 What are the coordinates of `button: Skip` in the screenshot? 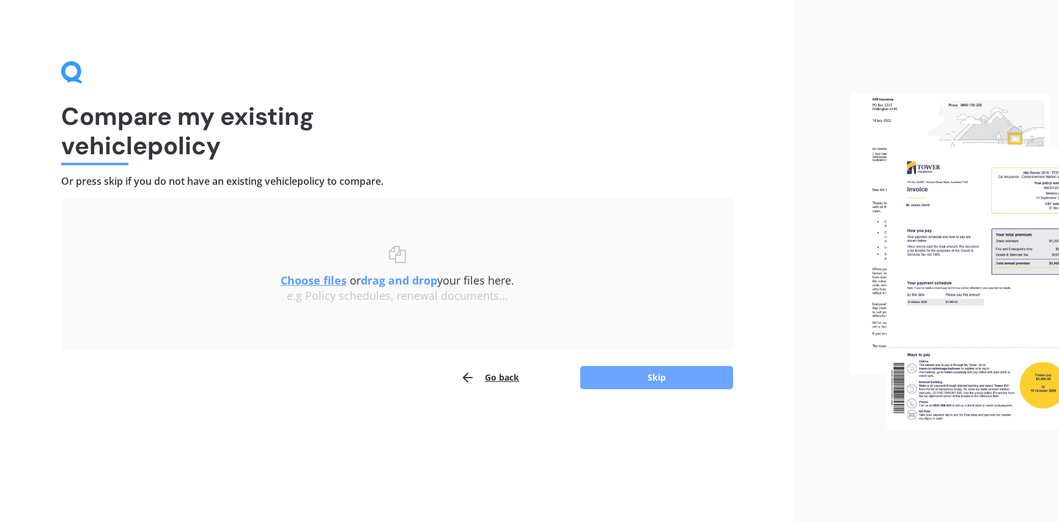 It's located at (657, 377).